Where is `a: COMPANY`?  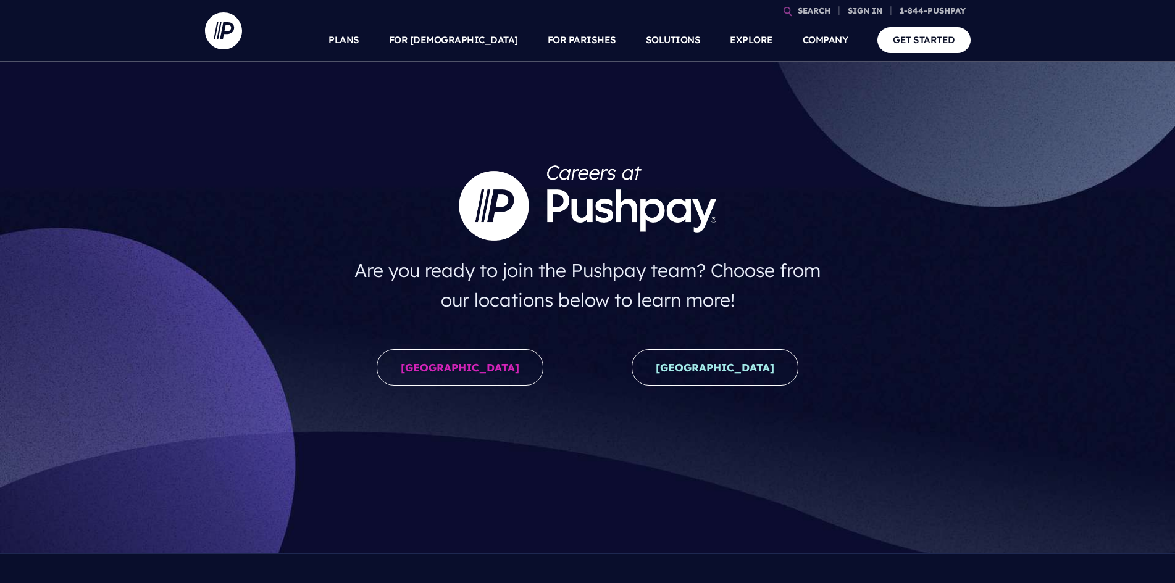 a: COMPANY is located at coordinates (825, 40).